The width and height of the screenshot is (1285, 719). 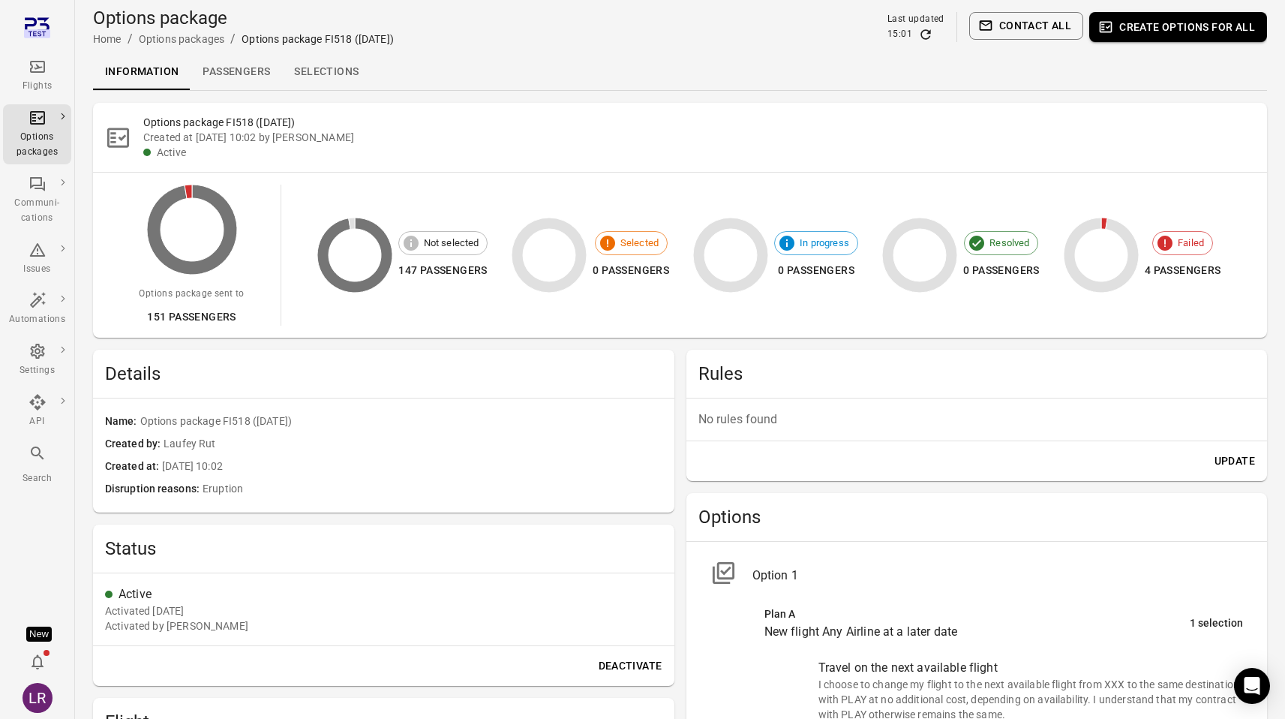 I want to click on div: Tooltip anchor, so click(x=39, y=634).